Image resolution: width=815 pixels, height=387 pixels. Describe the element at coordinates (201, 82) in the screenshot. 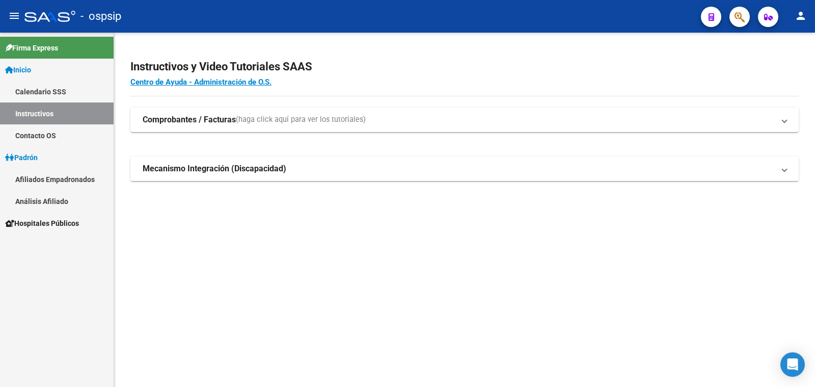

I see `a: Centro de Ayuda - Administración de O.S.` at that location.